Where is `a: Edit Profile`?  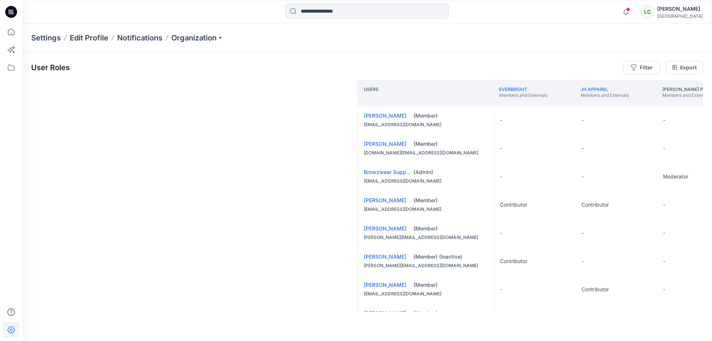 a: Edit Profile is located at coordinates (89, 38).